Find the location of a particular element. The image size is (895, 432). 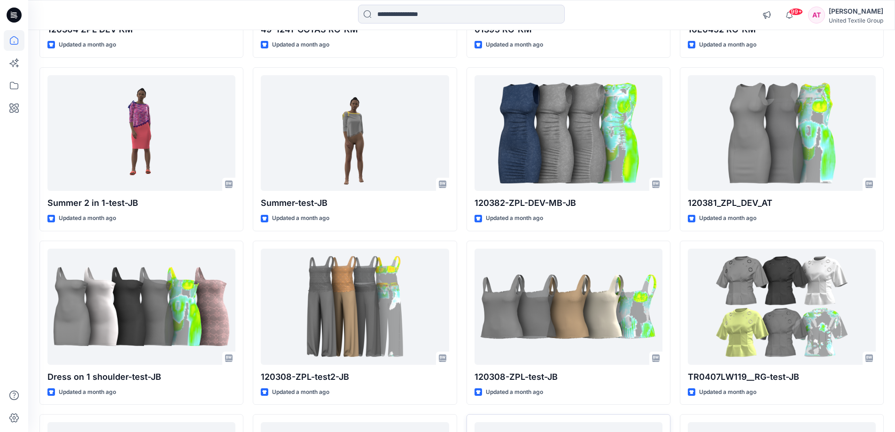

p: 120308-ZPL-test-JB is located at coordinates (568, 377).